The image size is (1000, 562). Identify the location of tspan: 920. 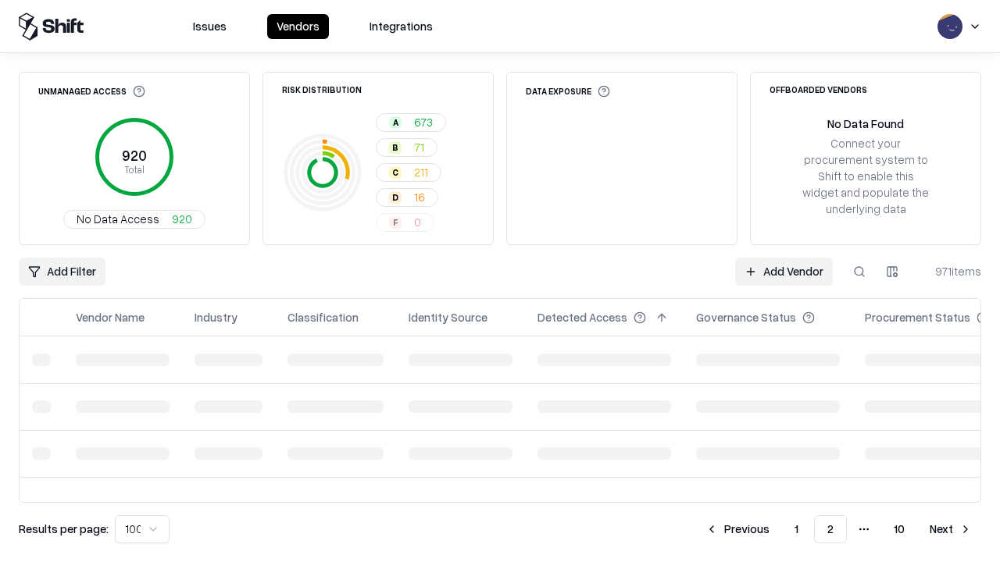
(134, 155).